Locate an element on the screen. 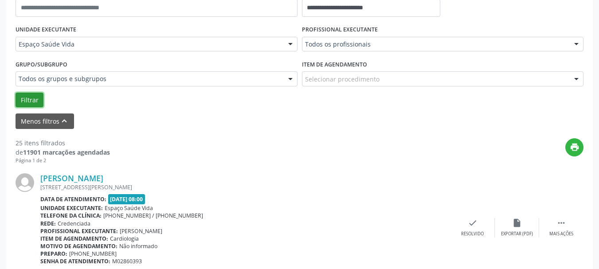 The height and width of the screenshot is (269, 599). span: Credenciada is located at coordinates (74, 224).